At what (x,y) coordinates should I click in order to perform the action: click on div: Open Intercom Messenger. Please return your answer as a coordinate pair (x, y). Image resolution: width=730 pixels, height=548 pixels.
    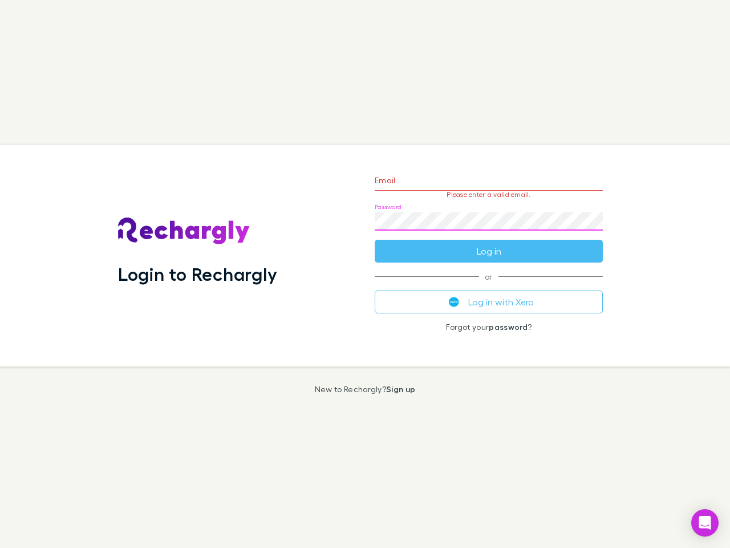
    Looking at the image, I should click on (705, 523).